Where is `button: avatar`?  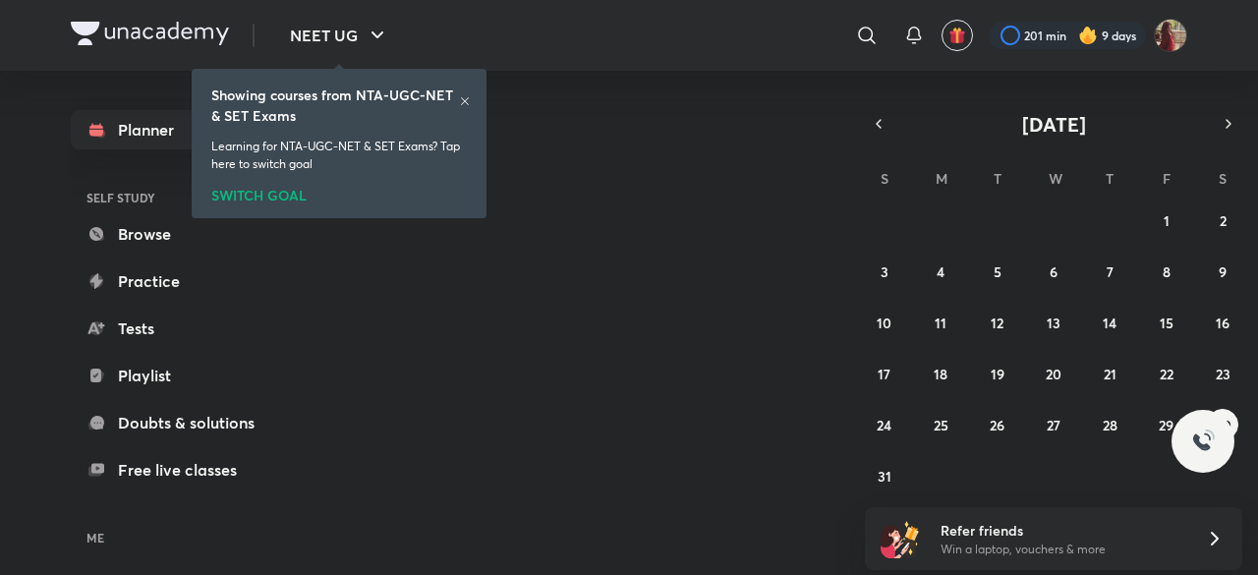 button: avatar is located at coordinates (957, 35).